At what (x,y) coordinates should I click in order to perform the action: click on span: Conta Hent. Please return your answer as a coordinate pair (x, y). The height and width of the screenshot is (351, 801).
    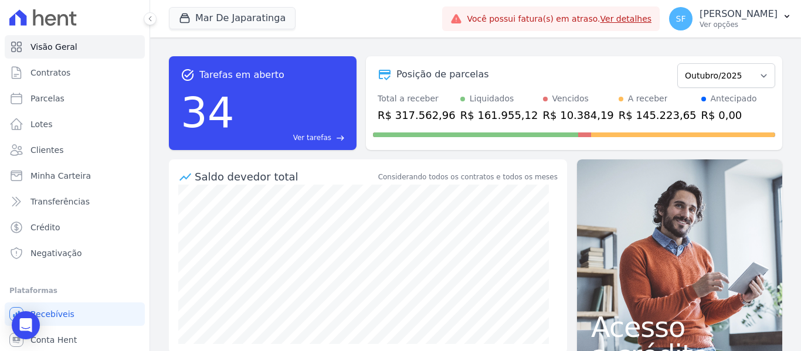
    Looking at the image, I should click on (53, 340).